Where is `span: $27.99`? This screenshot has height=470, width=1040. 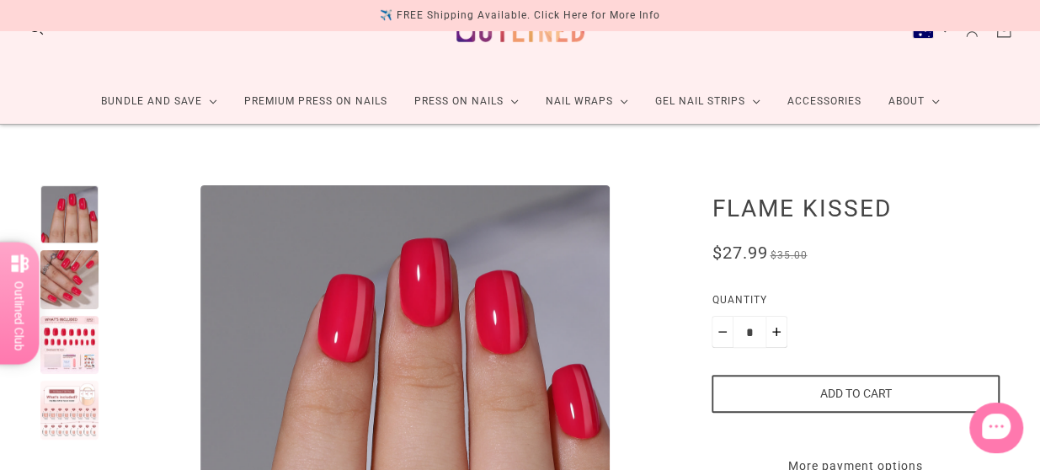
span: $27.99 is located at coordinates (739, 253).